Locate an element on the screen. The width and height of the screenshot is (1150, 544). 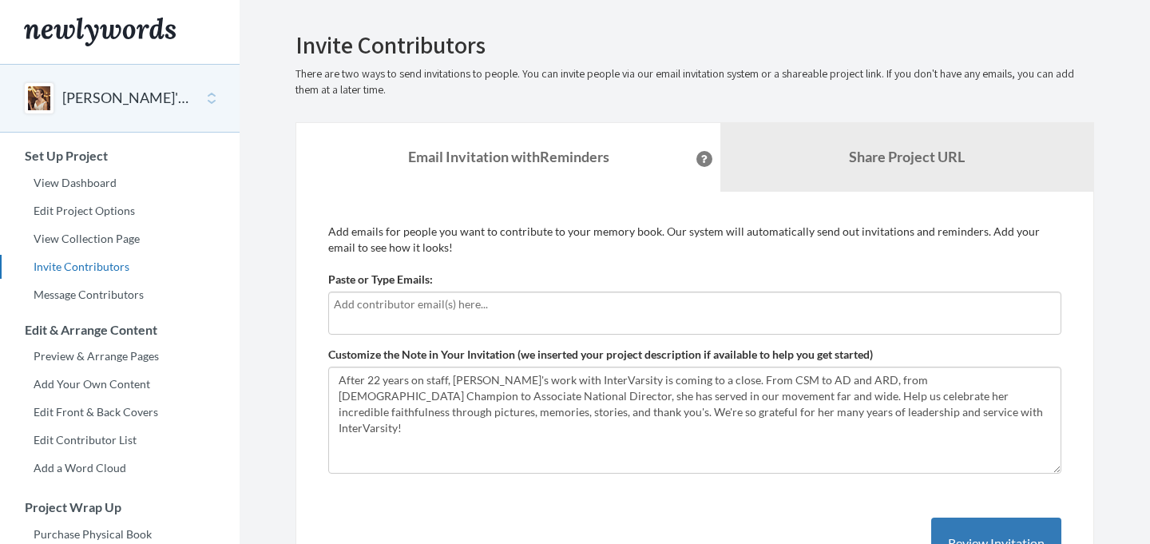
h3: Edit & Arrange Content is located at coordinates (120, 330).